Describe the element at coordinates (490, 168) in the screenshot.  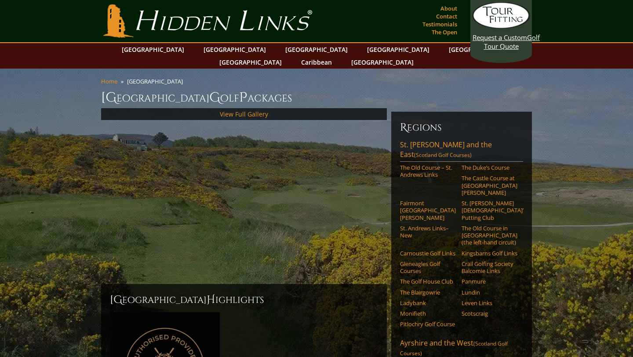
I see `a: The Duke’s Course` at that location.